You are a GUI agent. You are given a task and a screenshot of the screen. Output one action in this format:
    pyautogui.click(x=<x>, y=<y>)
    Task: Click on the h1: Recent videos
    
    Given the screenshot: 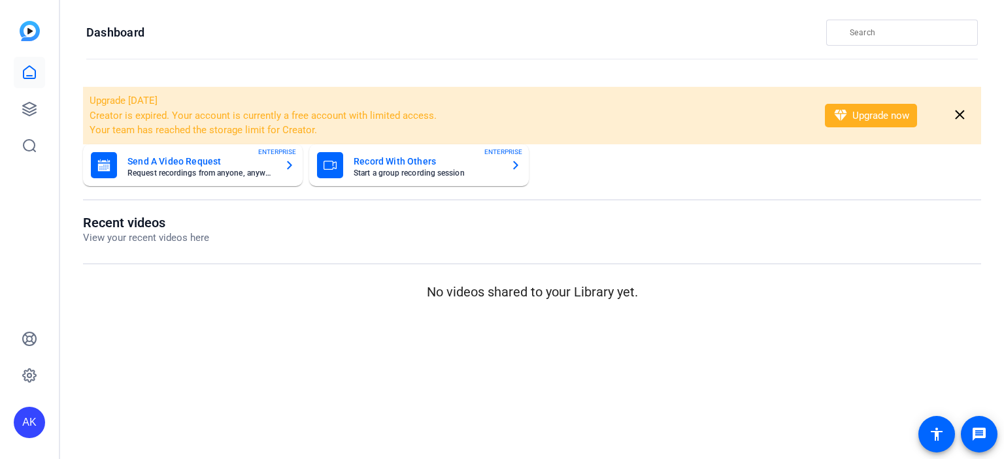 What is the action you would take?
    pyautogui.click(x=146, y=223)
    